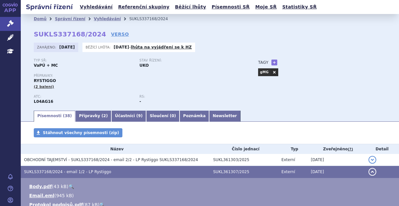 This screenshot has width=399, height=206. Describe the element at coordinates (120, 34) in the screenshot. I see `a: VERSO` at that location.